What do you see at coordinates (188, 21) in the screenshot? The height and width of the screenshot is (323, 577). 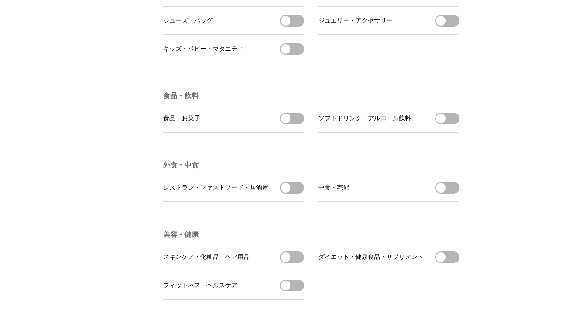 I see `span: シューズ・バッグ` at bounding box center [188, 21].